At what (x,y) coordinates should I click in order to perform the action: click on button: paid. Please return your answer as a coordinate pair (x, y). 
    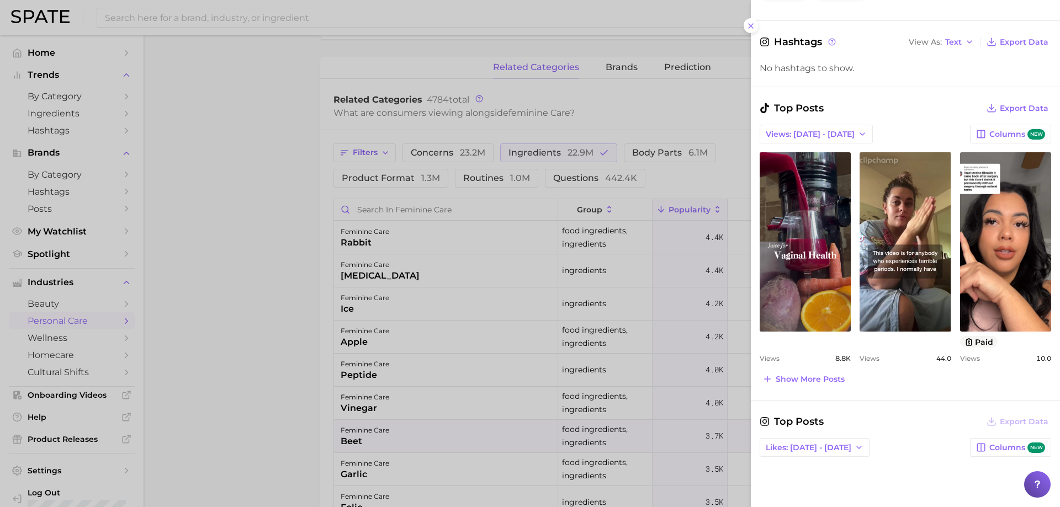
    Looking at the image, I should click on (979, 342).